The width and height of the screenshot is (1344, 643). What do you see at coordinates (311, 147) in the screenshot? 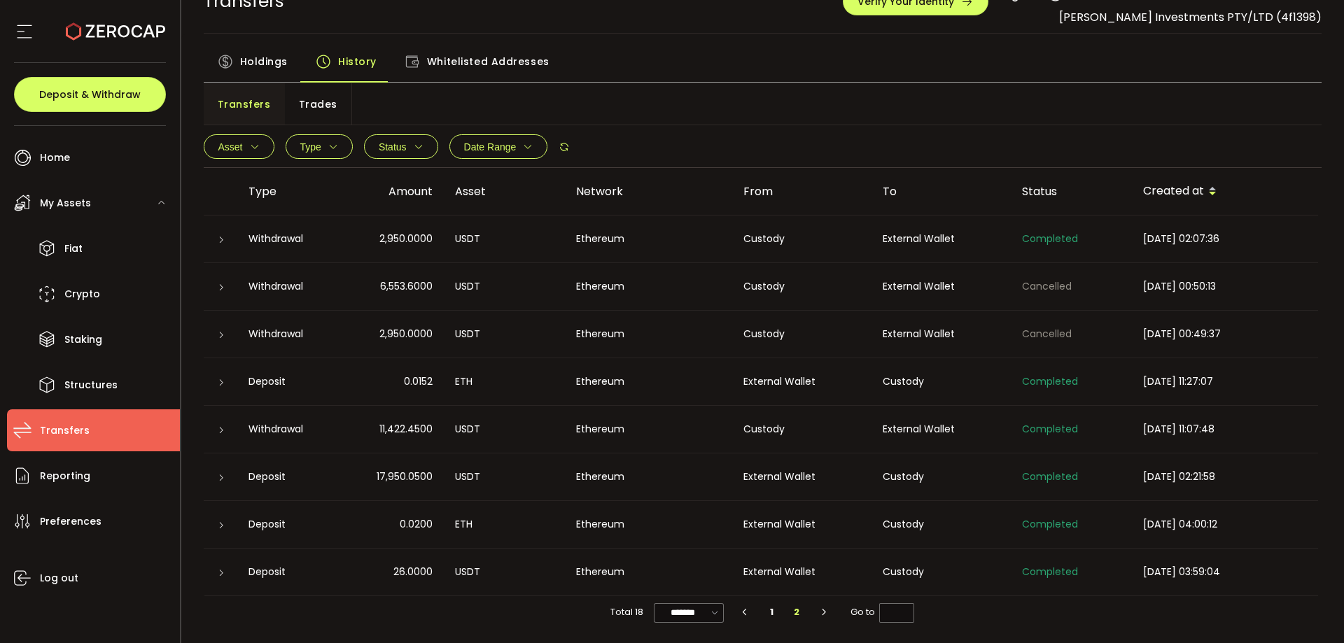
I see `span: Type` at bounding box center [311, 147].